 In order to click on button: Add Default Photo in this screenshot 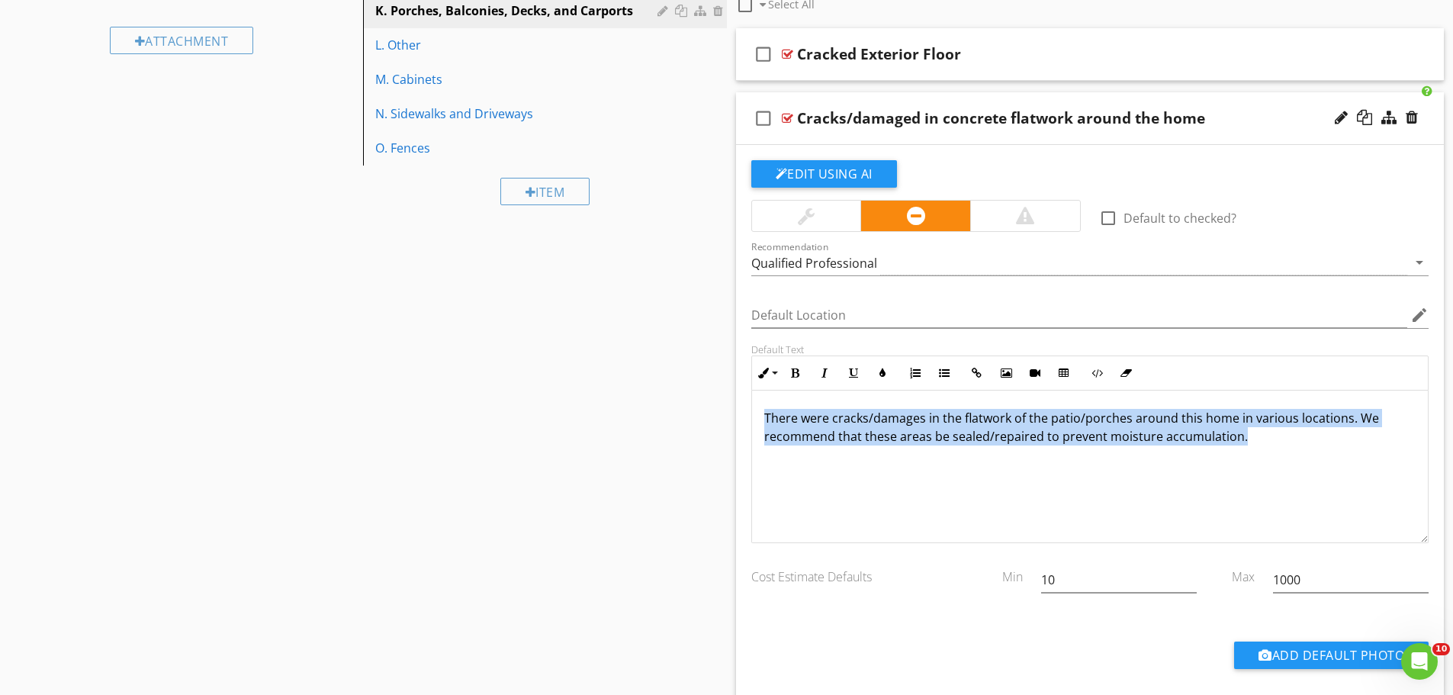, I will do `click(1331, 655)`.